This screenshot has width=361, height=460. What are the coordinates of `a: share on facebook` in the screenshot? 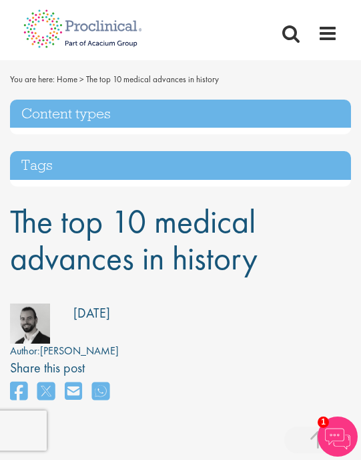 It's located at (19, 391).